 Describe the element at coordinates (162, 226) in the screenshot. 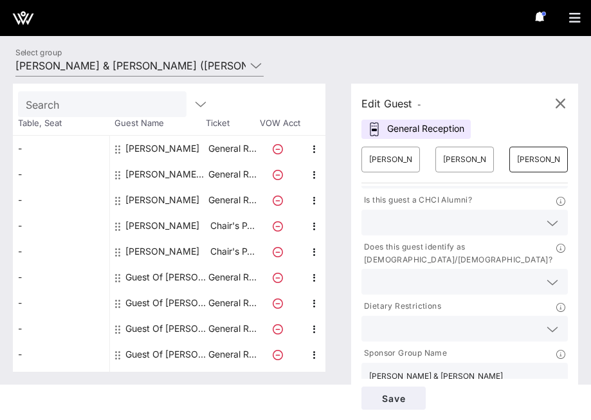

I see `div: Leif Brierley` at that location.